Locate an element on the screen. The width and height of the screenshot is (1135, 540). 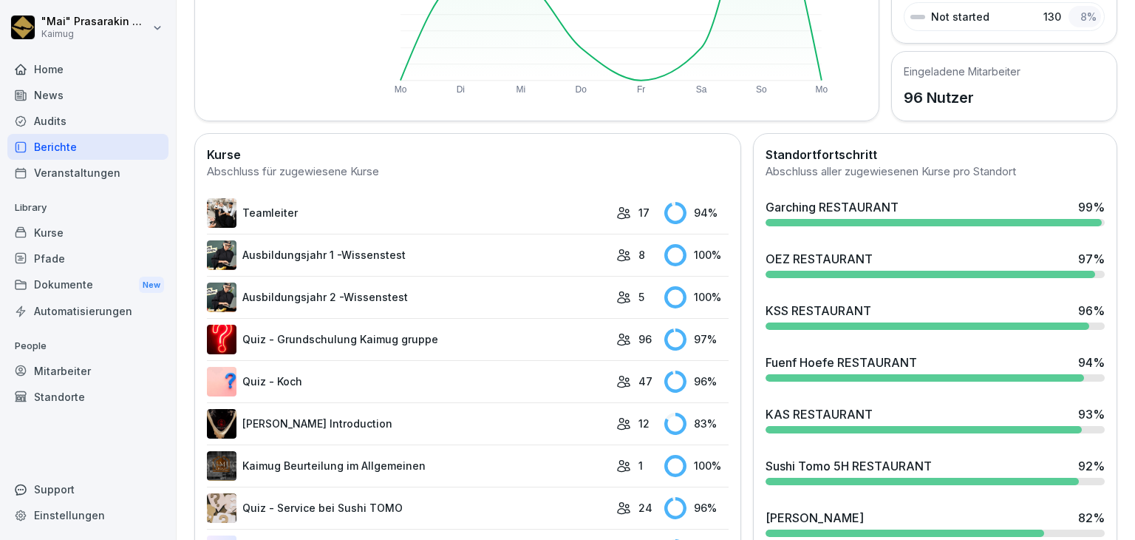
h2: Kurse is located at coordinates (468, 155).